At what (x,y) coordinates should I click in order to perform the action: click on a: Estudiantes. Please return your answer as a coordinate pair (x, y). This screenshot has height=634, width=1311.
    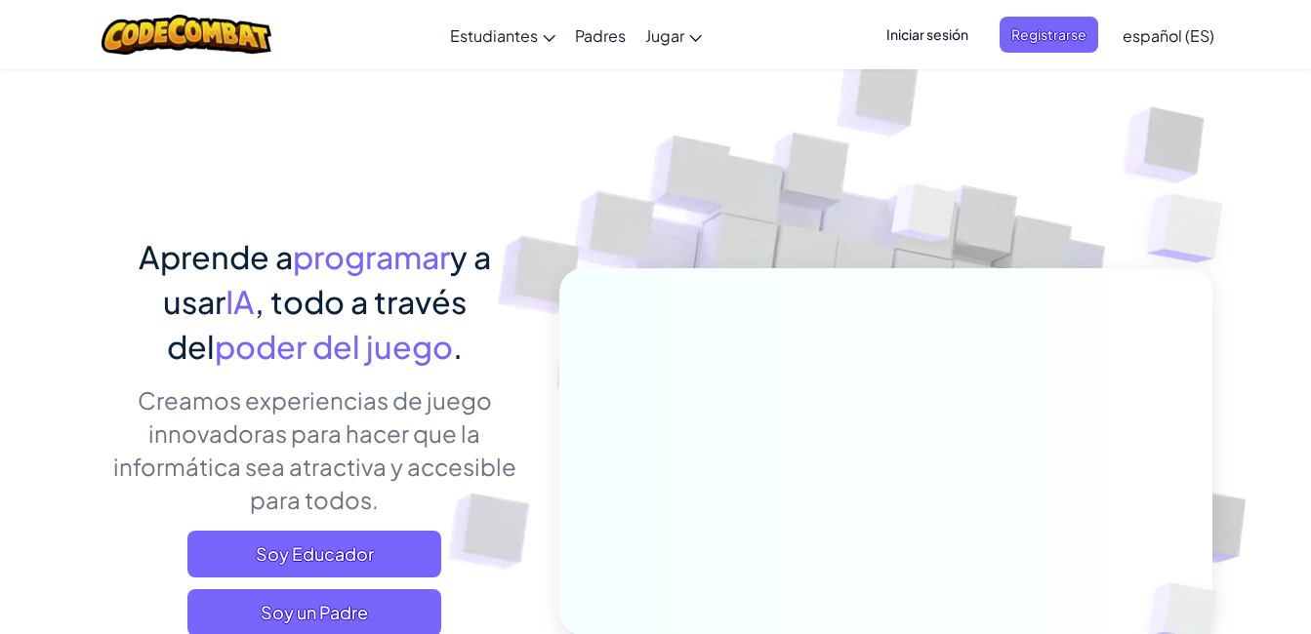
    Looking at the image, I should click on (503, 35).